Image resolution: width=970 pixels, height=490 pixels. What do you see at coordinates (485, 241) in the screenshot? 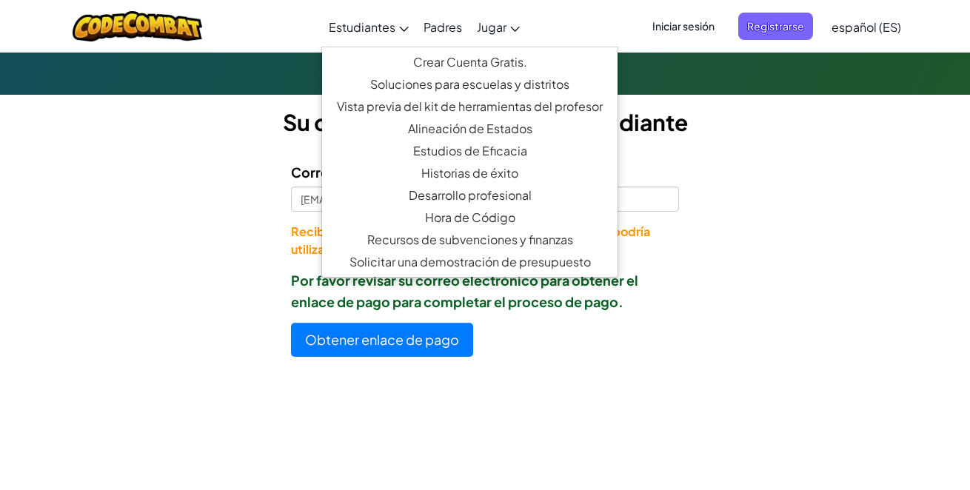
I see `p: Recibirá un enlace de pago en su correo electrónico que podría utilizar para completar el pago.` at bounding box center [485, 241].